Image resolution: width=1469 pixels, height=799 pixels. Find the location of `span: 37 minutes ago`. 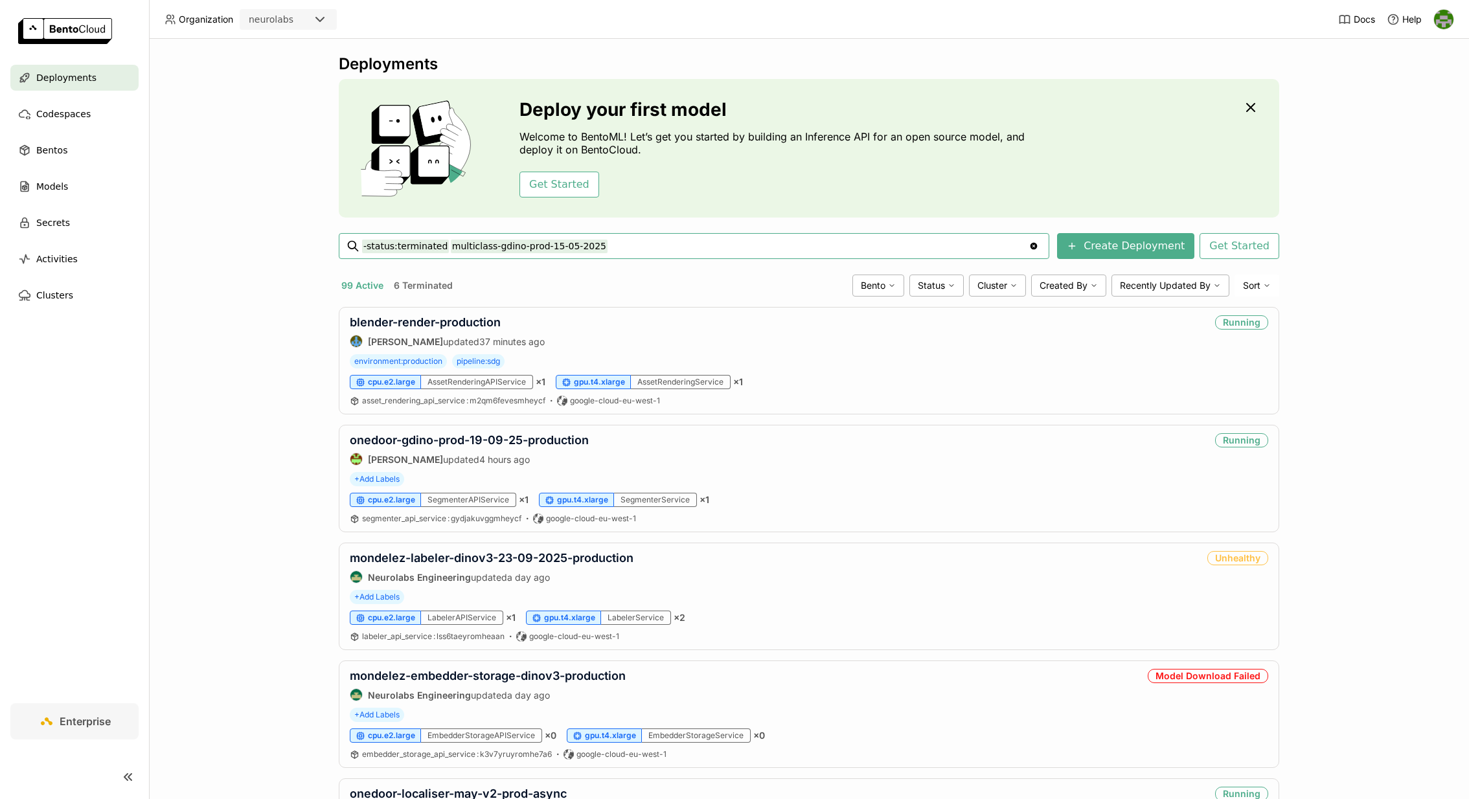

span: 37 minutes ago is located at coordinates (512, 341).